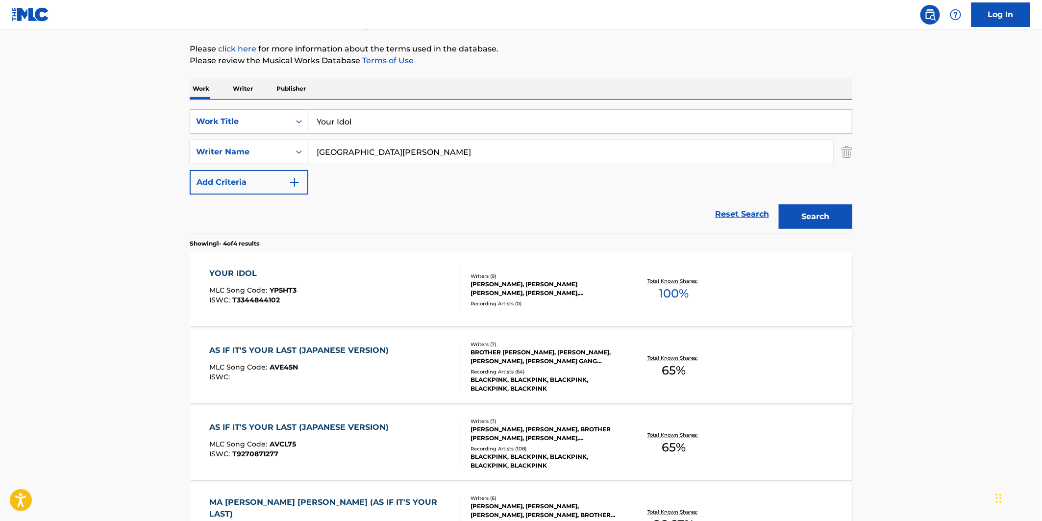 This screenshot has height=521, width=1042. Describe the element at coordinates (284, 367) in the screenshot. I see `span: AVE45N` at that location.